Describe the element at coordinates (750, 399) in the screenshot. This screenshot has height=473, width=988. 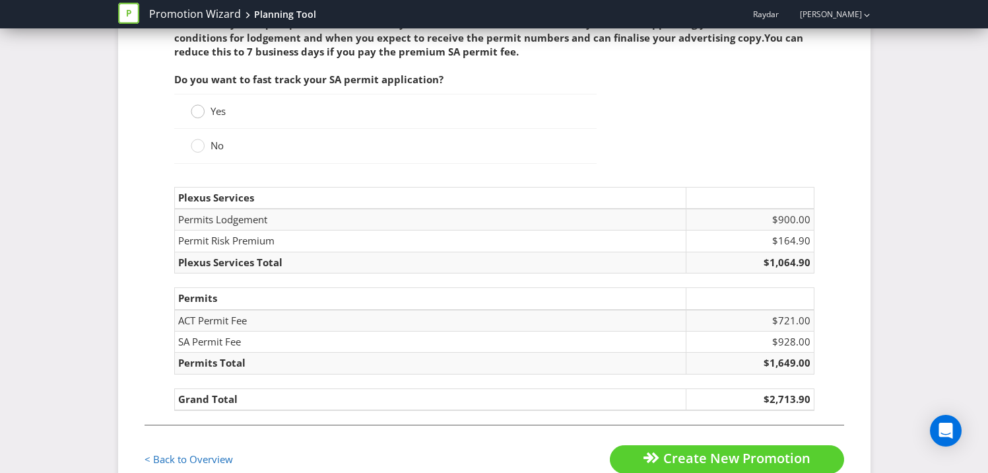
I see `td: $2,713.90` at that location.